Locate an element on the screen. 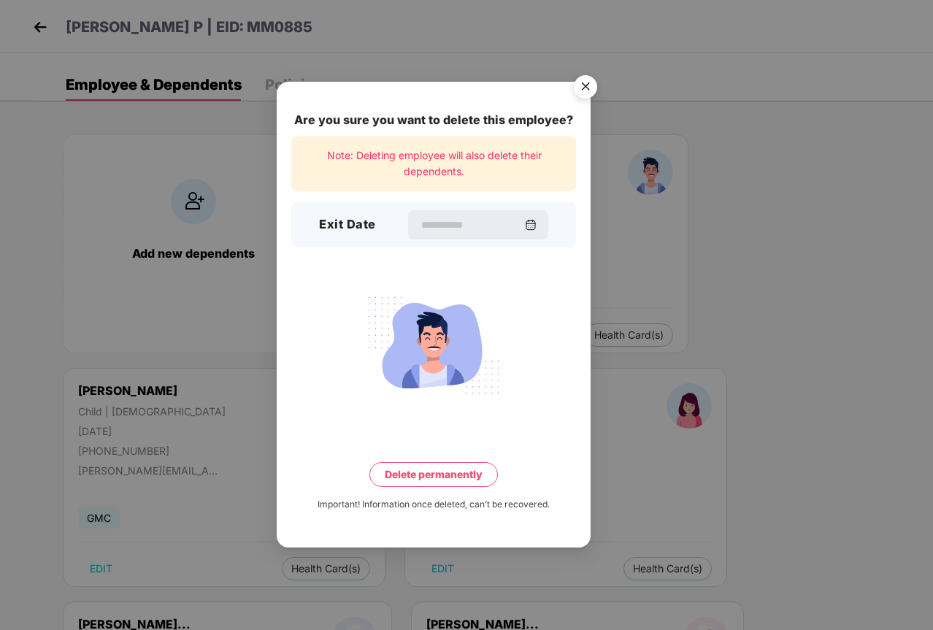  div: Note: Deleting employee will also delete their dependents. is located at coordinates (433, 163).